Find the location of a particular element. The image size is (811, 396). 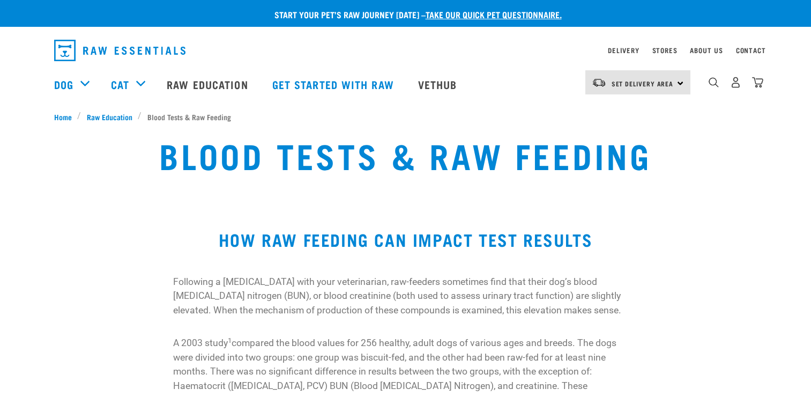

a: take our quick pet questionnaire. is located at coordinates (494, 14).